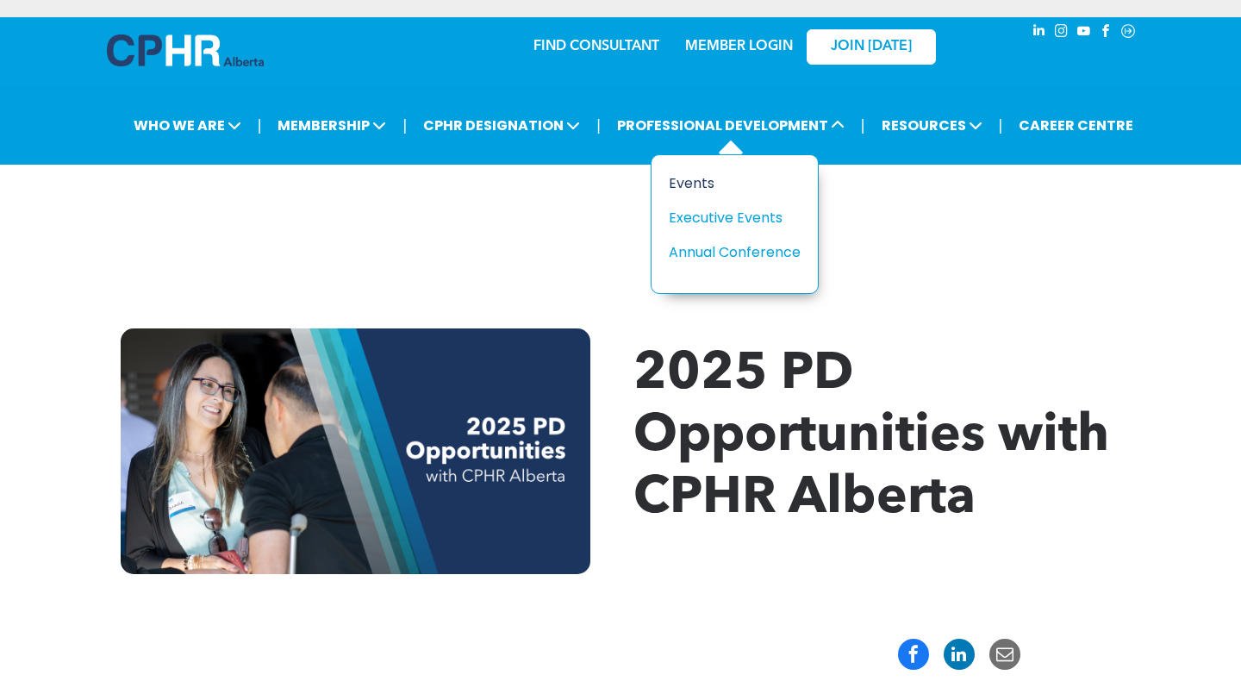 Image resolution: width=1241 pixels, height=700 pixels. I want to click on span: MEMBERSHIP, so click(332, 125).